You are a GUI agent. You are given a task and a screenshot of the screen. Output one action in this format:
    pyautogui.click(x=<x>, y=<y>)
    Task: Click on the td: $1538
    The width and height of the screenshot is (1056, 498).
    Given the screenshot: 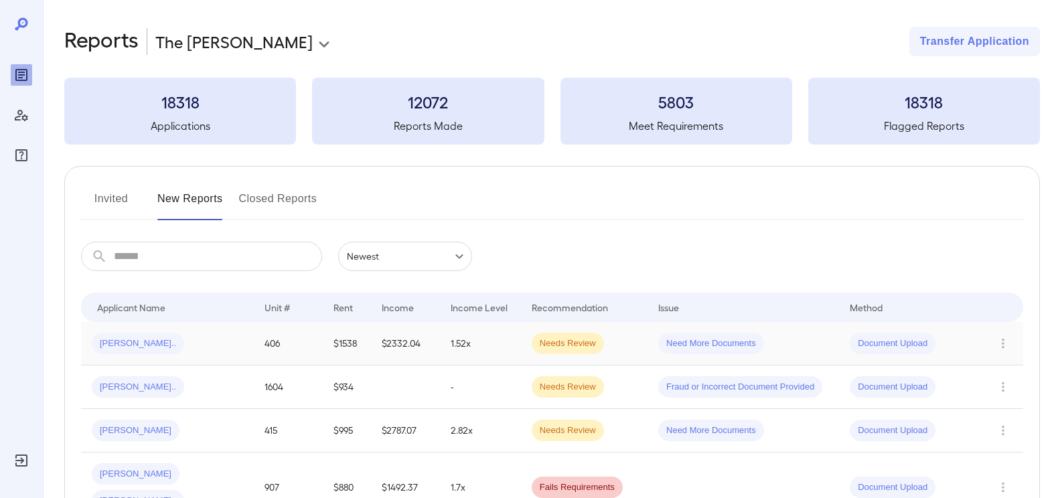 What is the action you would take?
    pyautogui.click(x=346, y=344)
    